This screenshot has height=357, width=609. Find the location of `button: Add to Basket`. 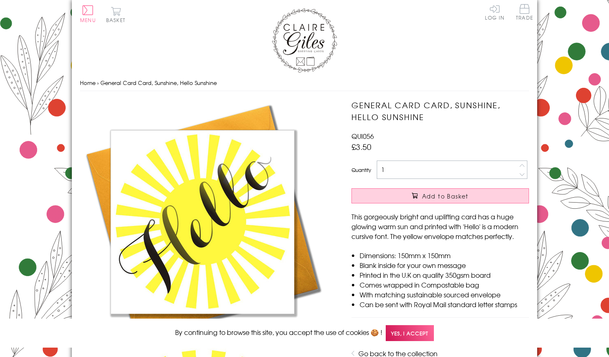

button: Add to Basket is located at coordinates (440, 196).